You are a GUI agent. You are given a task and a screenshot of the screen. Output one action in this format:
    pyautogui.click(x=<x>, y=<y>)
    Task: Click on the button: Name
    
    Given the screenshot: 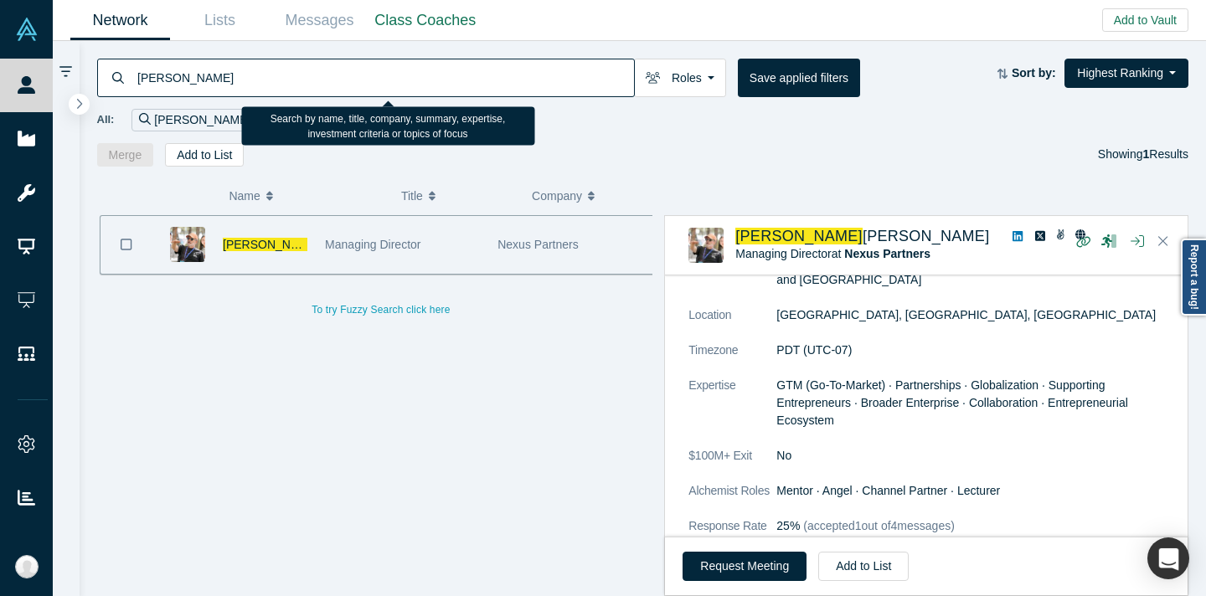 What is the action you would take?
    pyautogui.click(x=306, y=196)
    